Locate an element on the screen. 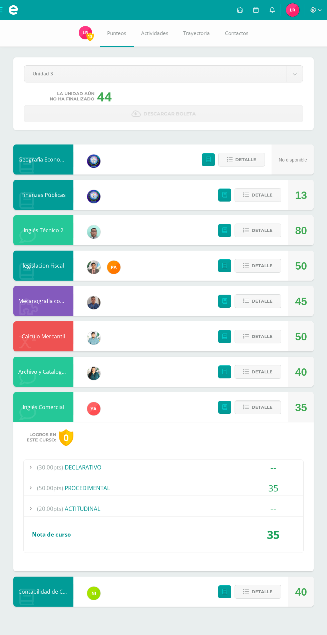 Image resolution: width=327 pixels, height=635 pixels. div: legislacion Fiscal is located at coordinates (43, 266).